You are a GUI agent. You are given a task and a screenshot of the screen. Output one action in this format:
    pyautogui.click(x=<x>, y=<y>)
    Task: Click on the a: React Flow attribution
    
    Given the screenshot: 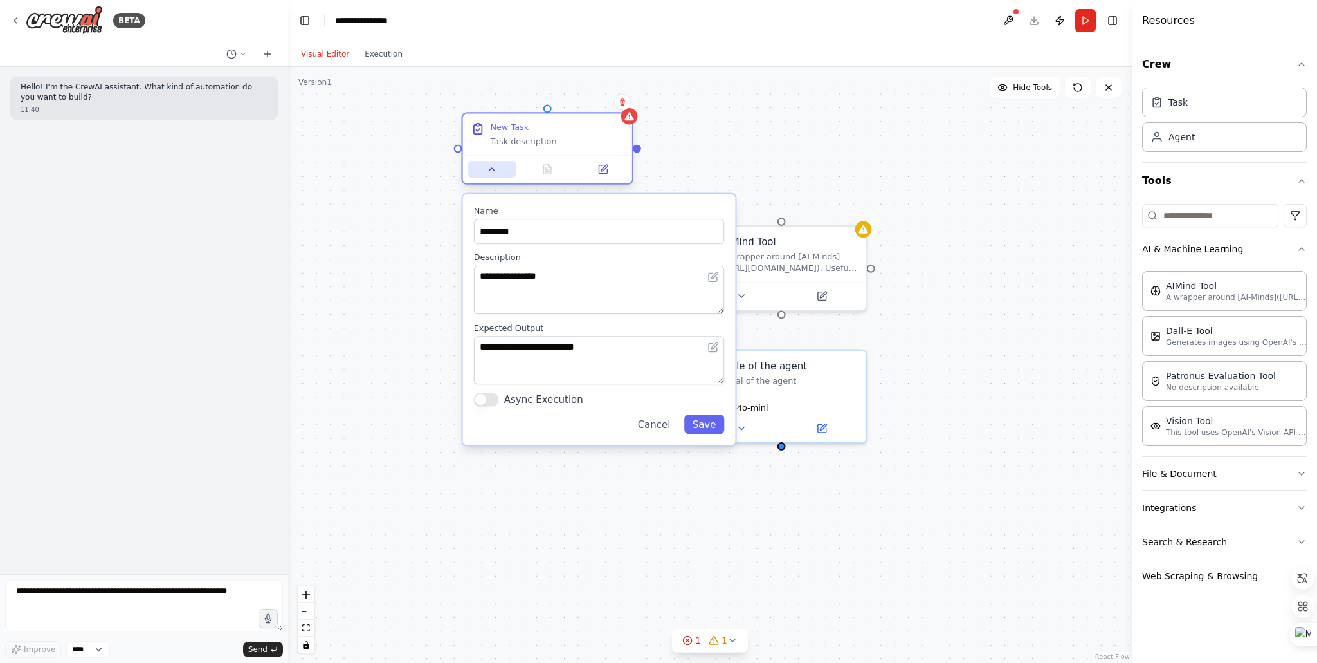 What is the action you would take?
    pyautogui.click(x=1113, y=656)
    